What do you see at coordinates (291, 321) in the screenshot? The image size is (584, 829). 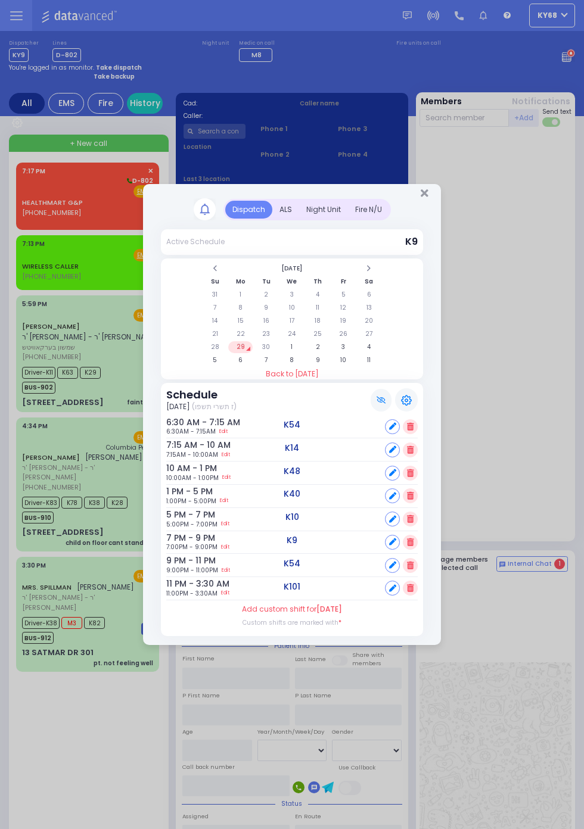 I see `td: 17` at bounding box center [291, 321].